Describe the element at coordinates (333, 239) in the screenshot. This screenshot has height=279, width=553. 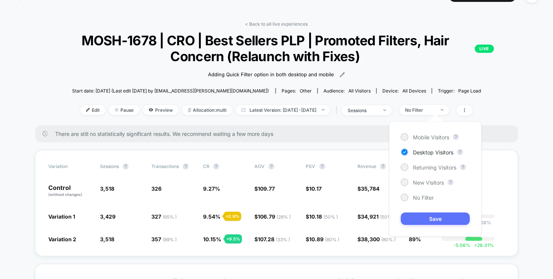
I see `span: ( 80 % )` at that location.